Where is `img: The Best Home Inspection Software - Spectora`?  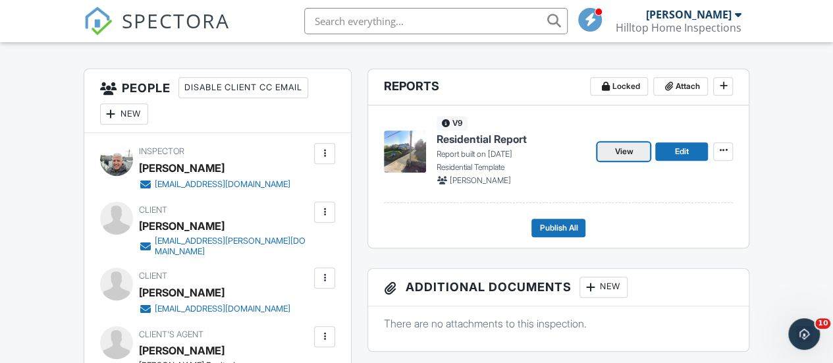 img: The Best Home Inspection Software - Spectora is located at coordinates (98, 21).